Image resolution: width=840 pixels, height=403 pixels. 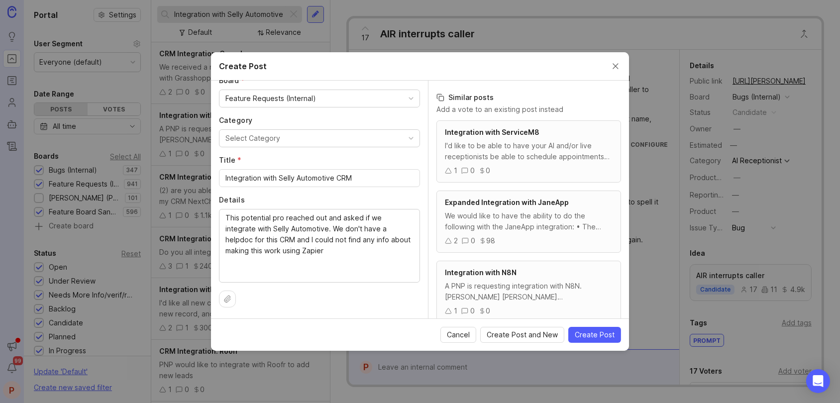 What do you see at coordinates (529, 98) in the screenshot?
I see `h3: Similar posts` at bounding box center [529, 98].